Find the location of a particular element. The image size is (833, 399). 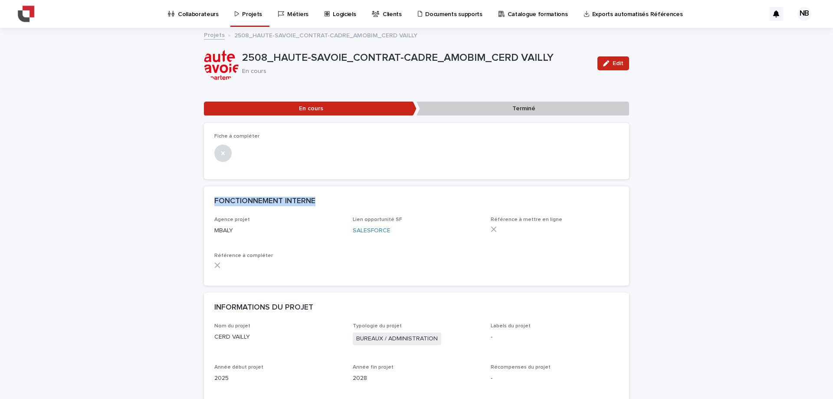

h2: FONCTIONNEMENT INTERNE is located at coordinates (265, 201).